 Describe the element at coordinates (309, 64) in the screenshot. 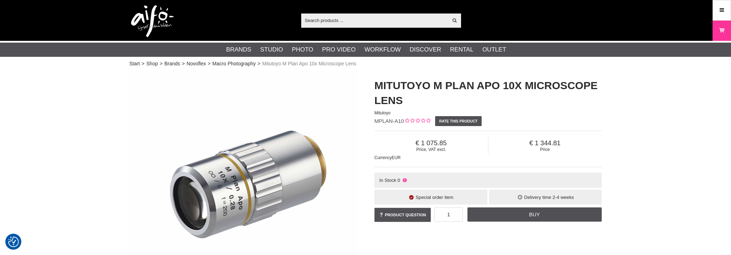

I see `span: Mitutoyo M Plan Apo 10x Microscope Lens` at that location.